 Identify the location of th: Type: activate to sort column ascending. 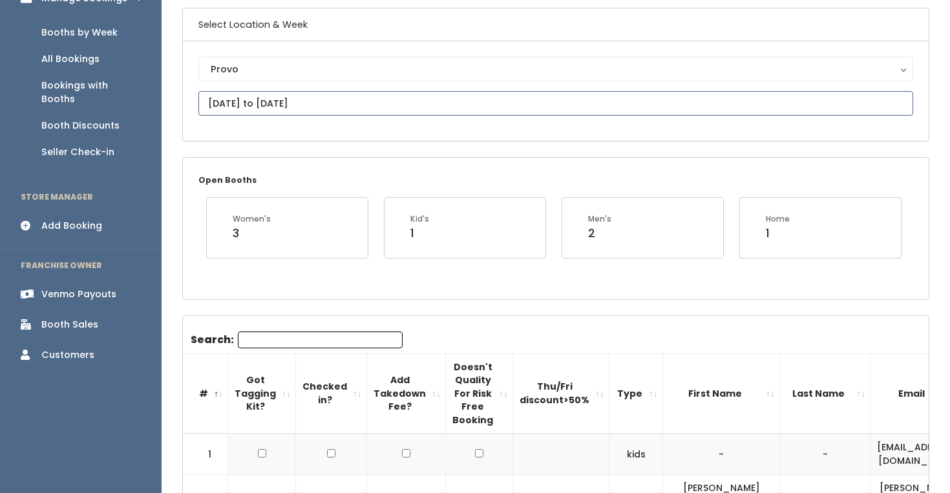
(636, 394).